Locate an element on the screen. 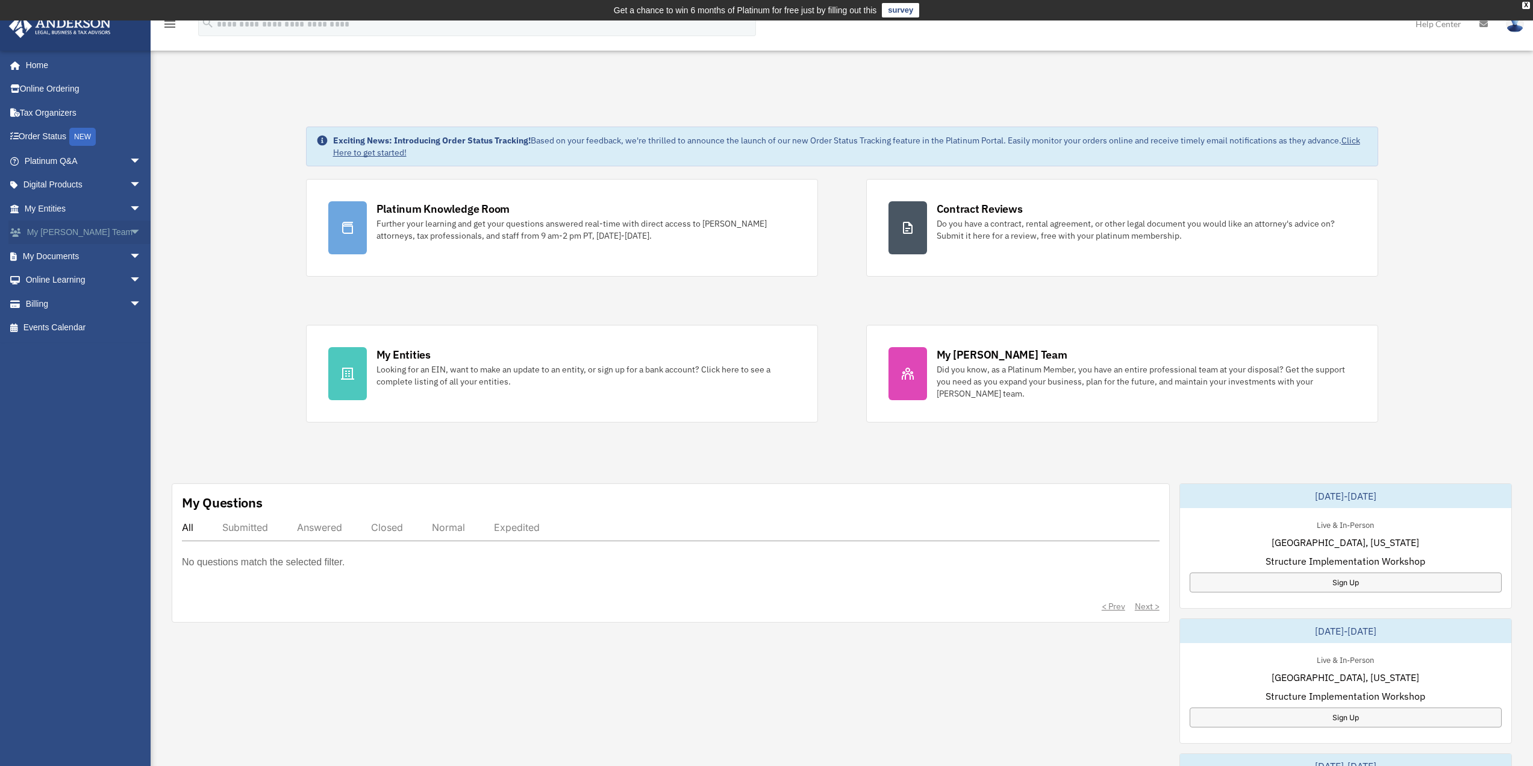 This screenshot has width=1533, height=766. div: Platinum Knowledge Room is located at coordinates (443, 208).